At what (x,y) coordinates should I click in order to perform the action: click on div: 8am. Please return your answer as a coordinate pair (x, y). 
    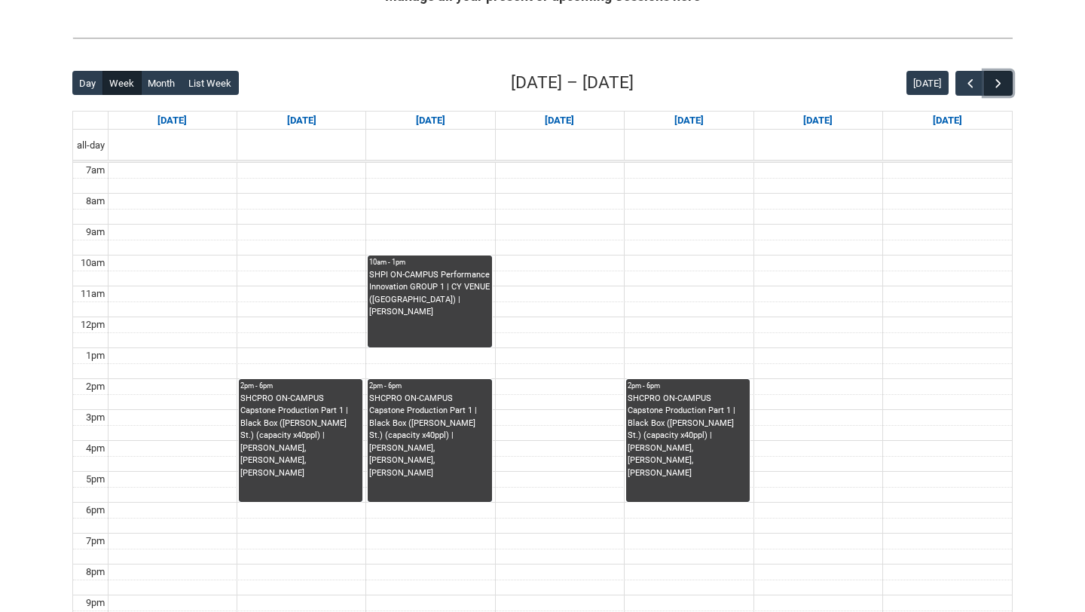
    Looking at the image, I should click on (95, 201).